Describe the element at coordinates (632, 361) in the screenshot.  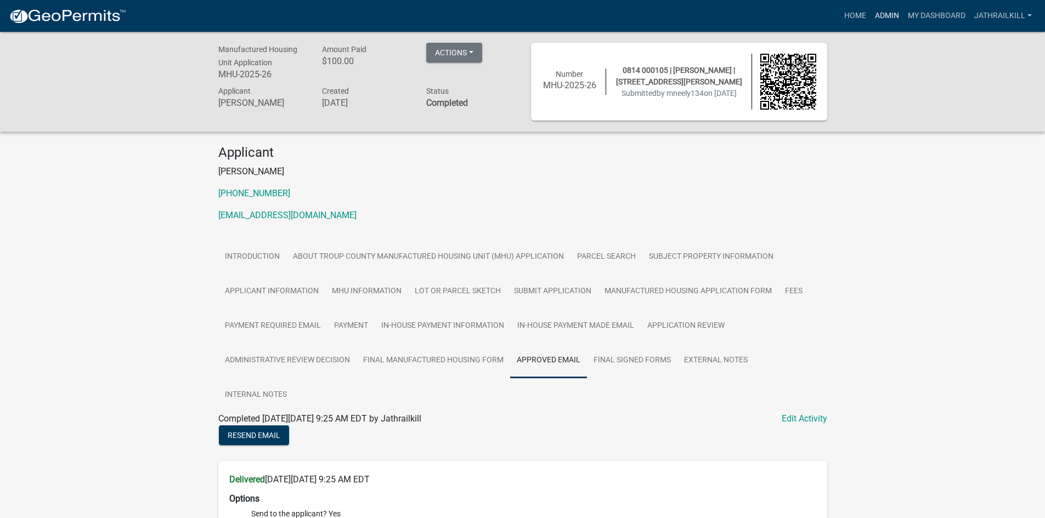
I see `a: Final Signed Forms` at that location.